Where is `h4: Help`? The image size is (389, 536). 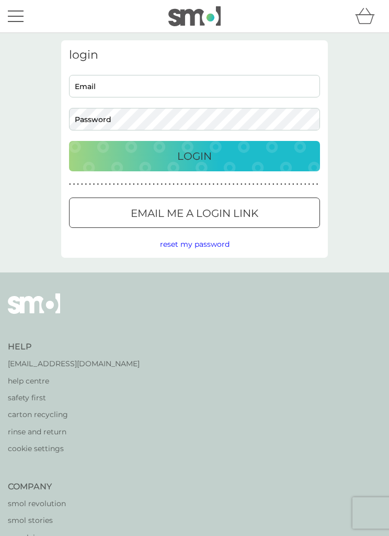
h4: Help is located at coordinates (74, 347).